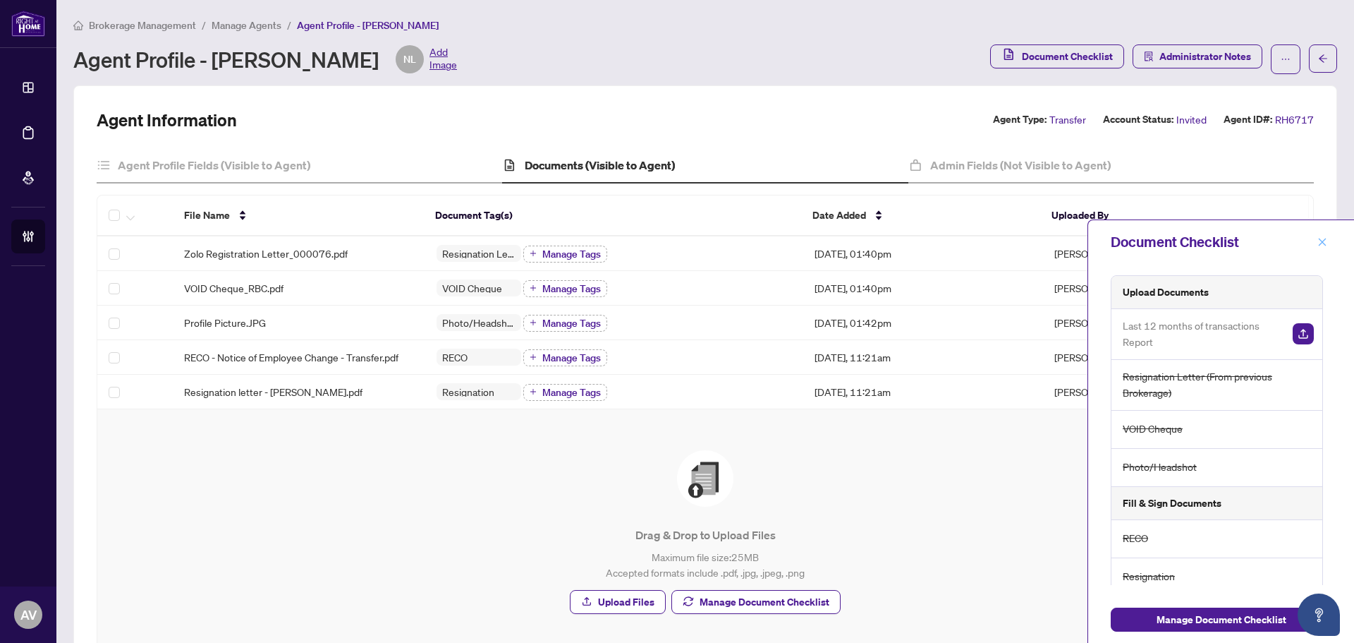 This screenshot has width=1354, height=643. Describe the element at coordinates (600, 165) in the screenshot. I see `h4: Documents (Visible to Agent)` at that location.